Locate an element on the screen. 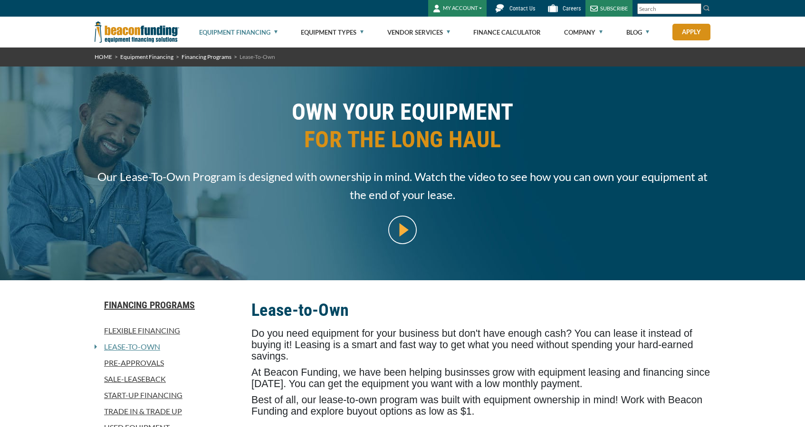 The height and width of the screenshot is (427, 805). a: Vendor Services is located at coordinates (419, 32).